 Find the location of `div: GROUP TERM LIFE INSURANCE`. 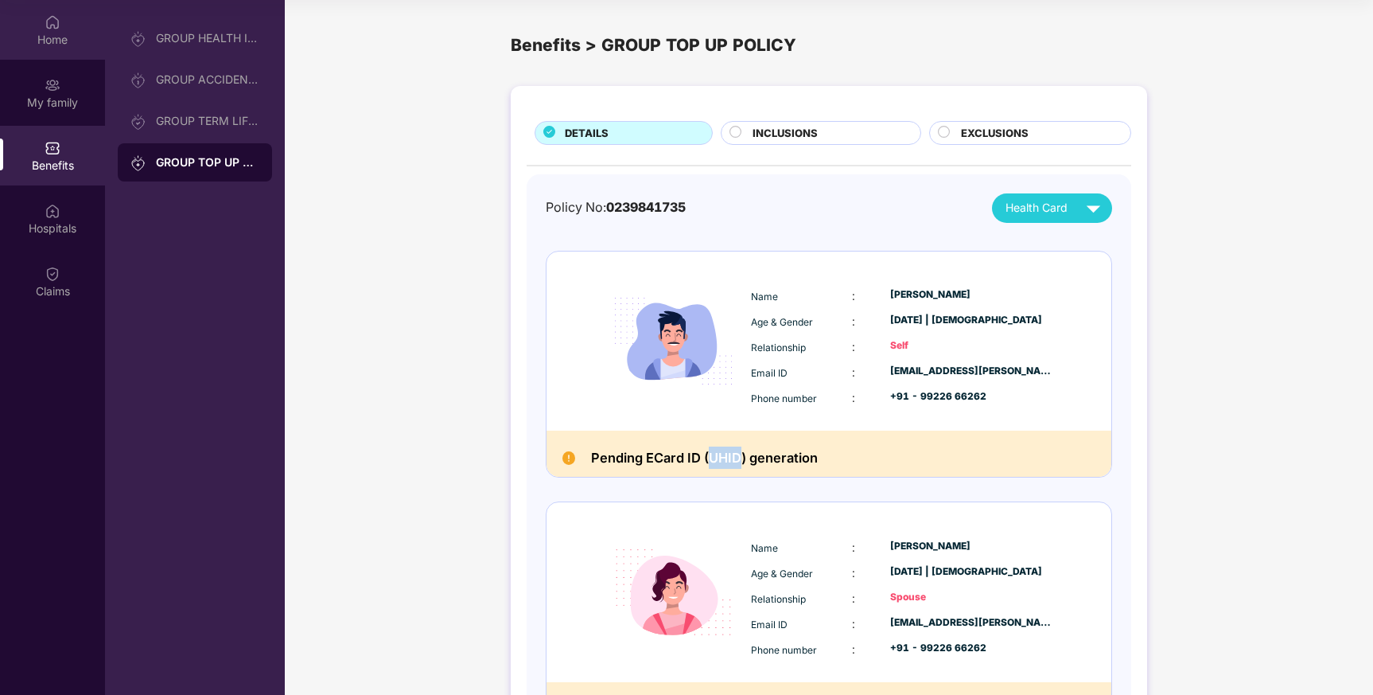

div: GROUP TERM LIFE INSURANCE is located at coordinates (208, 121).